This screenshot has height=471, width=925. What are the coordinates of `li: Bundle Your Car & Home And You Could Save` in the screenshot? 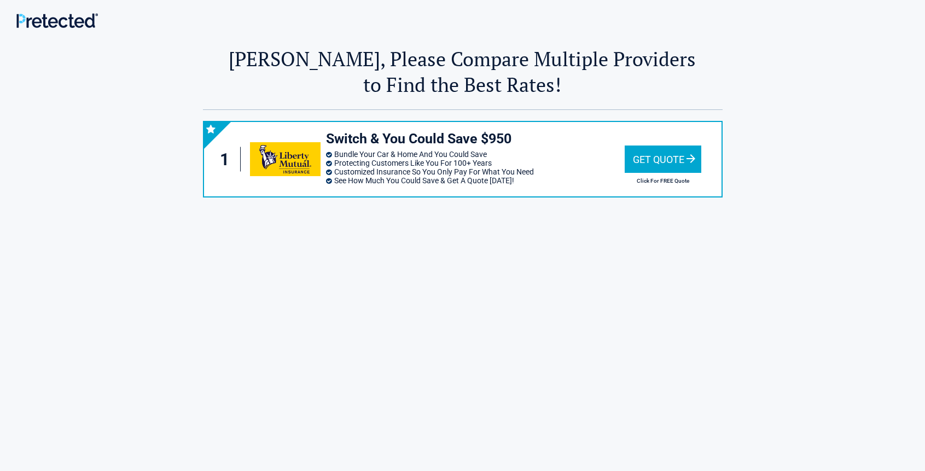 It's located at (475, 154).